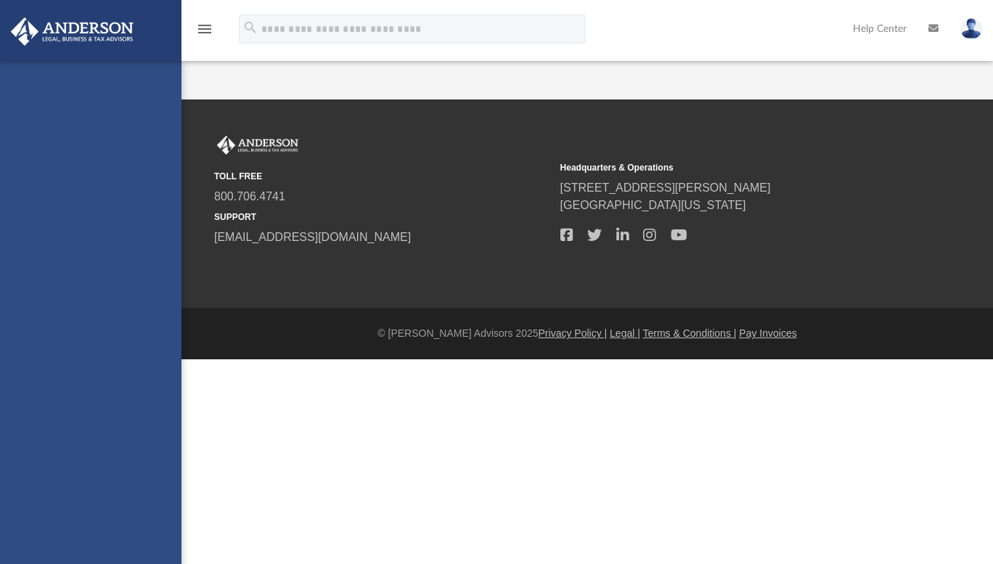  What do you see at coordinates (205, 33) in the screenshot?
I see `a: menu` at bounding box center [205, 33].